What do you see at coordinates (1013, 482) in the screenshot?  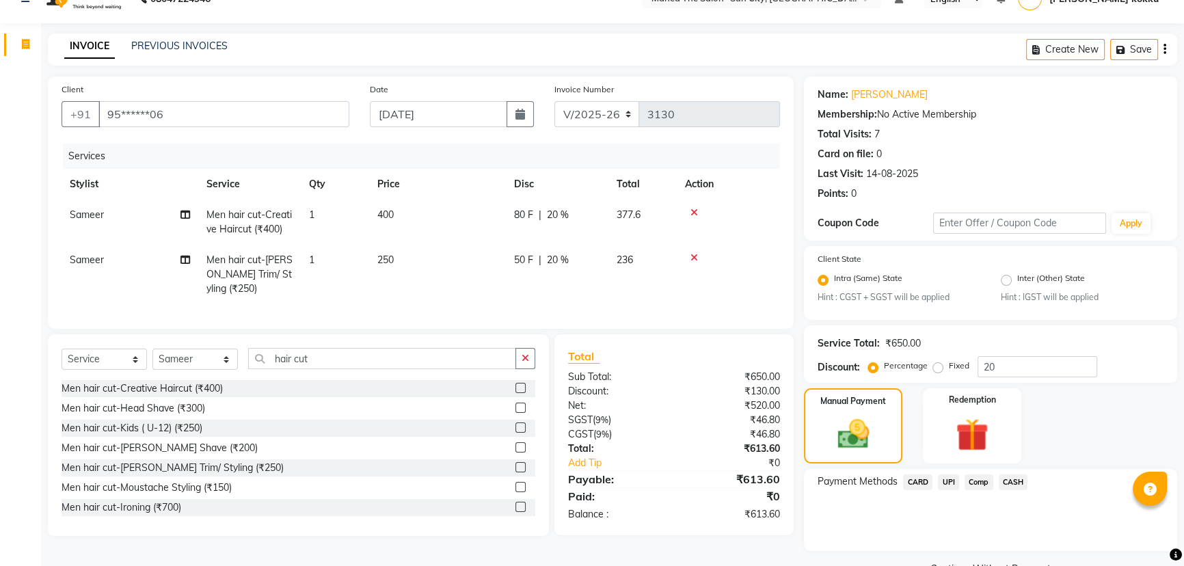 I see `span: CASH` at bounding box center [1013, 482].